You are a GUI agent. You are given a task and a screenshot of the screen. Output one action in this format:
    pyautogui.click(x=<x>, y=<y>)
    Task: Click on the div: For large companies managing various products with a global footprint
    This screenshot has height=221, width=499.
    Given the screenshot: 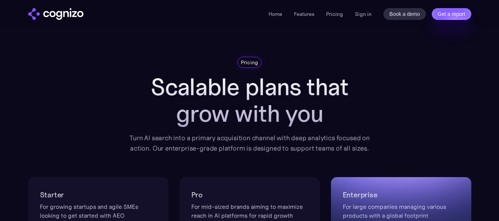 What is the action you would take?
    pyautogui.click(x=401, y=211)
    